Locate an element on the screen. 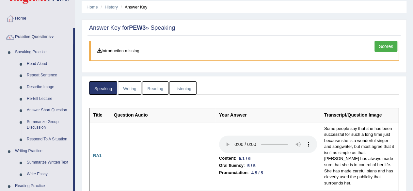  a: Read Aloud is located at coordinates (48, 64).